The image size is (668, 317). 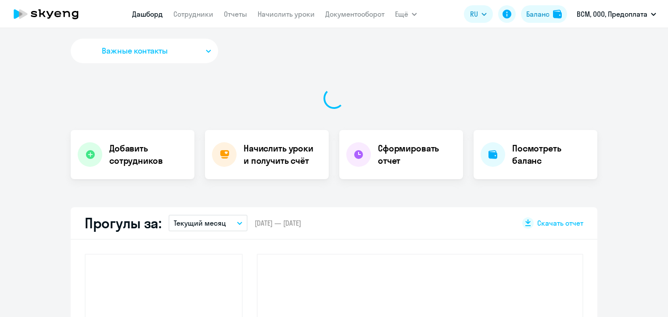 I want to click on button: Текущий месяц, so click(x=208, y=223).